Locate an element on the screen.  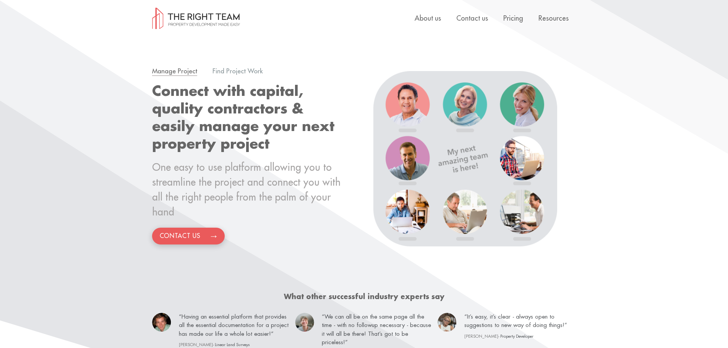
a: Pricing is located at coordinates (513, 18).